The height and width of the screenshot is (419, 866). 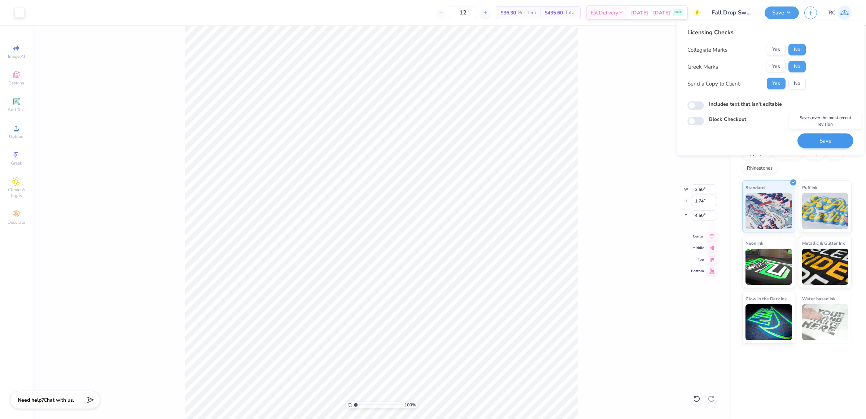 I want to click on span: Designs, so click(x=16, y=83).